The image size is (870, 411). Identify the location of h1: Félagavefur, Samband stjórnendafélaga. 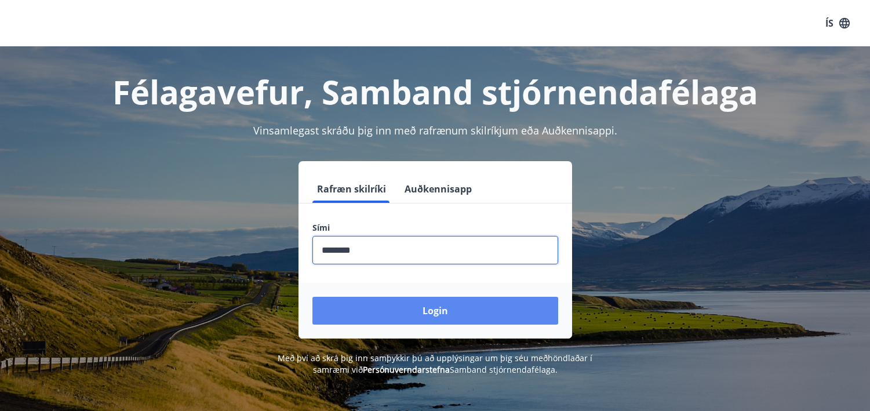
(435, 92).